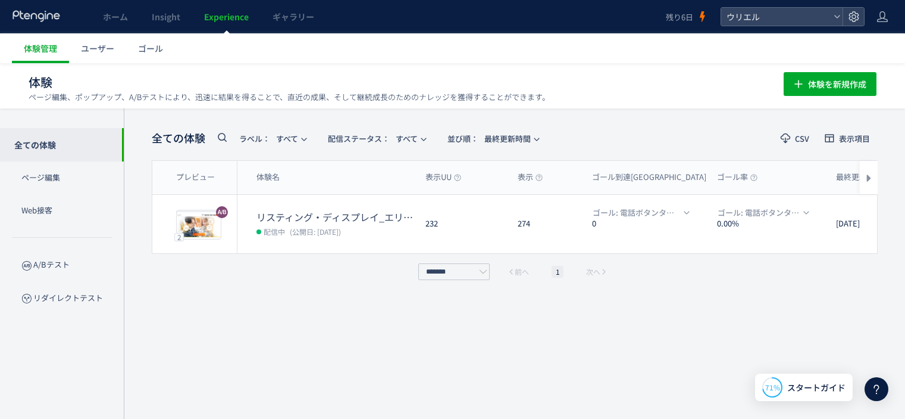  I want to click on span: 表示項目, so click(855, 138).